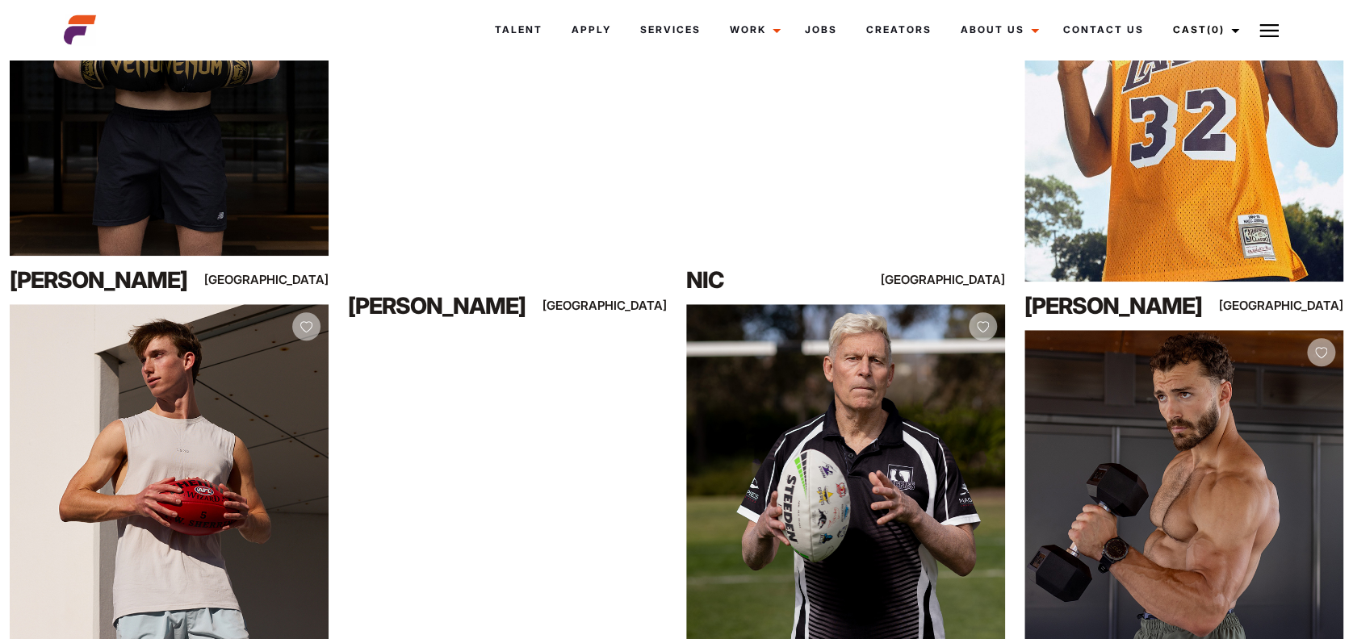 The height and width of the screenshot is (639, 1353). What do you see at coordinates (898, 30) in the screenshot?
I see `a: Creators` at bounding box center [898, 30].